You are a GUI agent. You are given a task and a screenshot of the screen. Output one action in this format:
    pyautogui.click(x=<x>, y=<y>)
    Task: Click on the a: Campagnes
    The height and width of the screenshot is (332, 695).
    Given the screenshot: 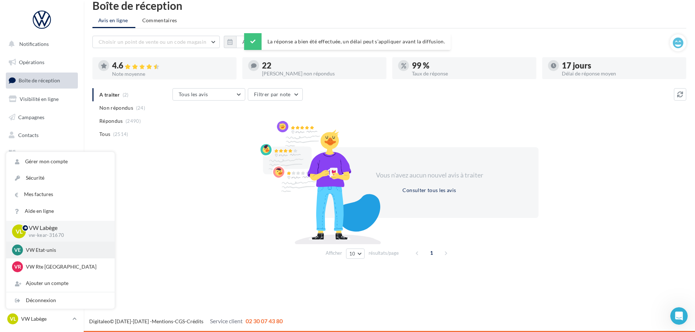 What is the action you would take?
    pyautogui.click(x=42, y=117)
    